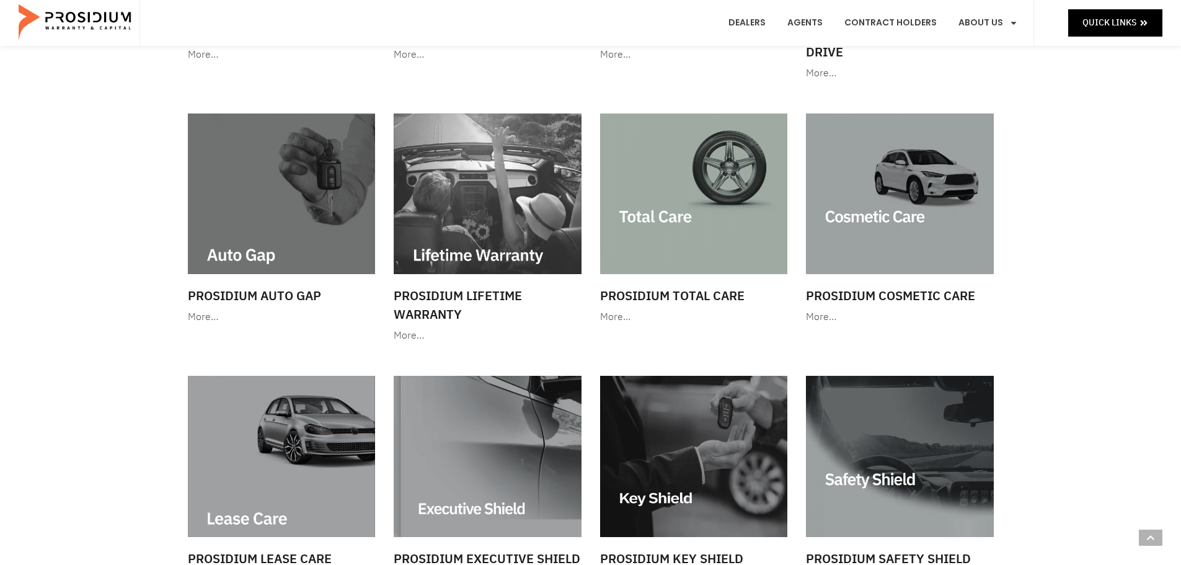 The height and width of the screenshot is (565, 1181). Describe the element at coordinates (282, 220) in the screenshot. I see `a: Prosidium Auto Gap More…` at that location.